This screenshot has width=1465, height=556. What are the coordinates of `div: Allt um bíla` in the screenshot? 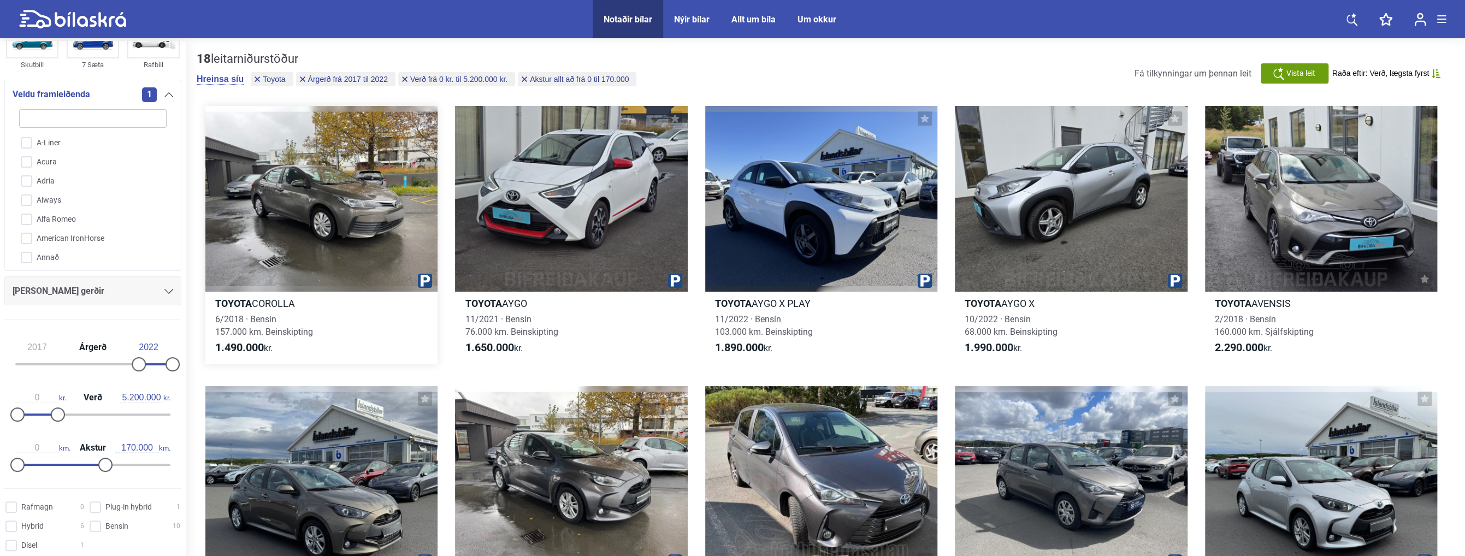 It's located at (753, 19).